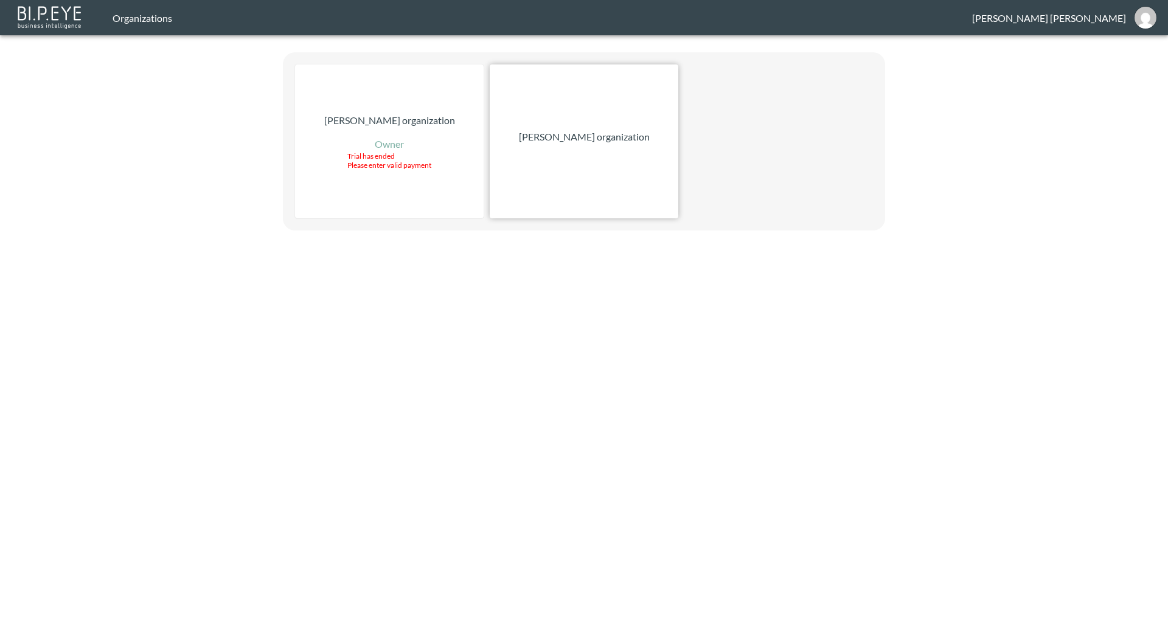  I want to click on img: bipeye-logo, so click(50, 16).